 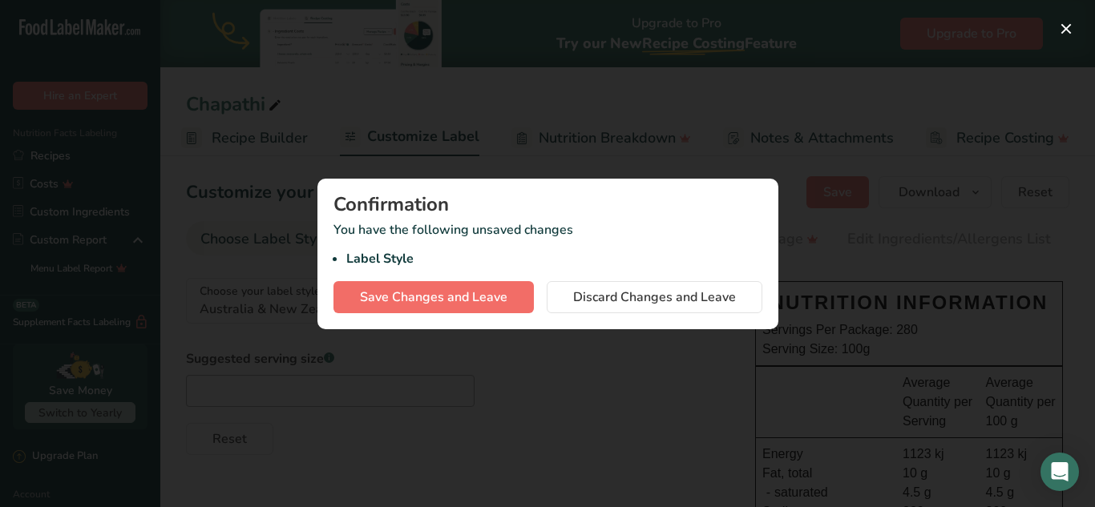 What do you see at coordinates (654, 297) in the screenshot?
I see `span: Discard Changes and Leave` at bounding box center [654, 297].